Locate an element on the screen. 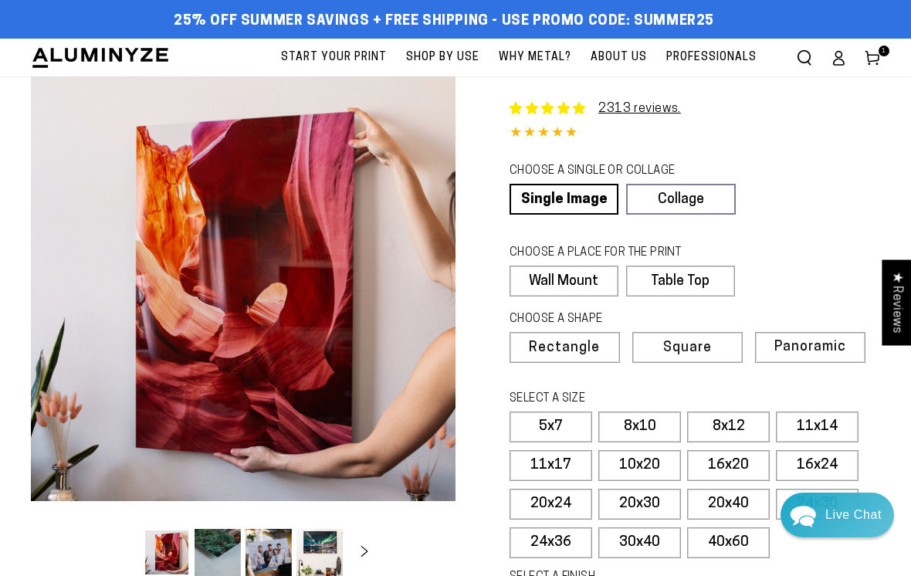 Image resolution: width=911 pixels, height=576 pixels. label: 24x36 is located at coordinates (550, 543).